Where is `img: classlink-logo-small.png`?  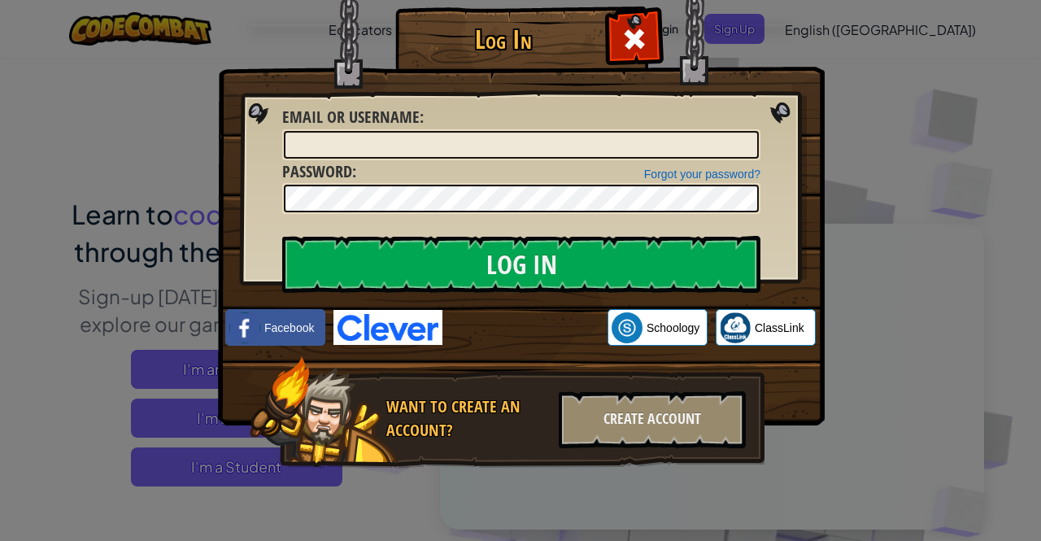
img: classlink-logo-small.png is located at coordinates (735, 328).